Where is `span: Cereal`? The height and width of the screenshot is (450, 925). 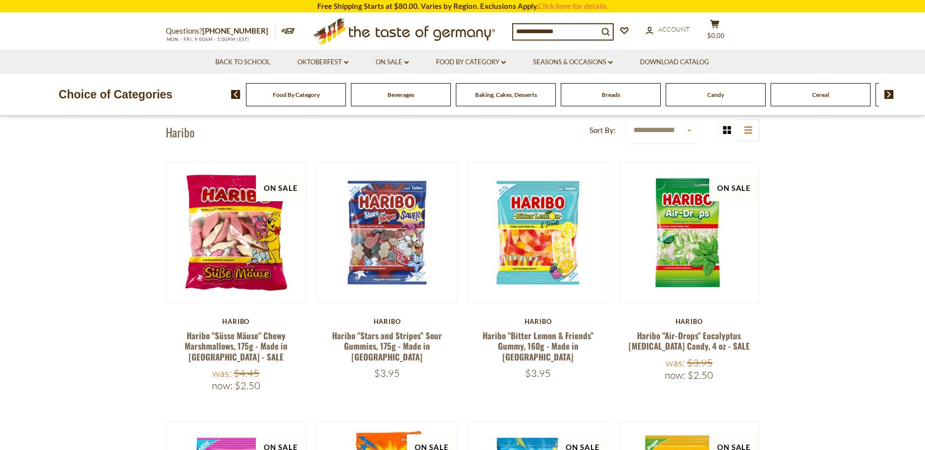
span: Cereal is located at coordinates (820, 94).